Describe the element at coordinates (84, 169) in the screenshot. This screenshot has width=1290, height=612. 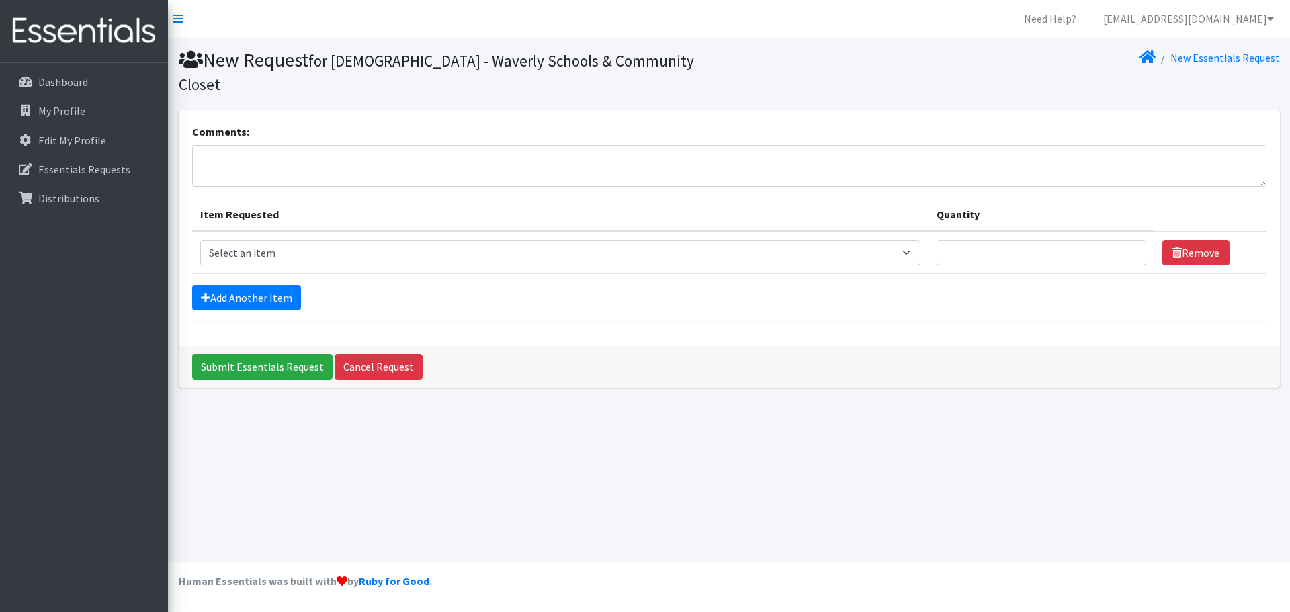
I see `a: Essentials Requests` at that location.